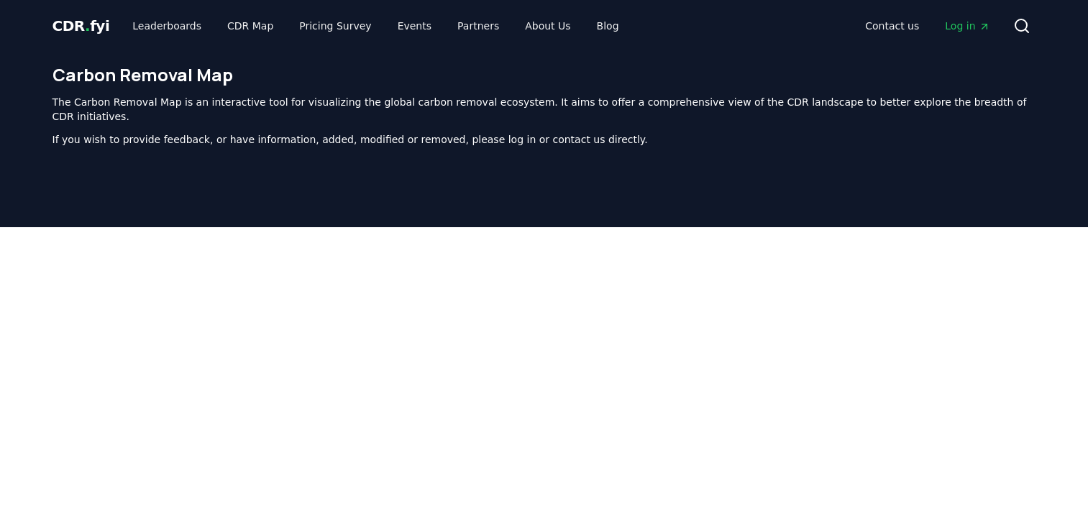  Describe the element at coordinates (547, 26) in the screenshot. I see `a: About Us` at that location.